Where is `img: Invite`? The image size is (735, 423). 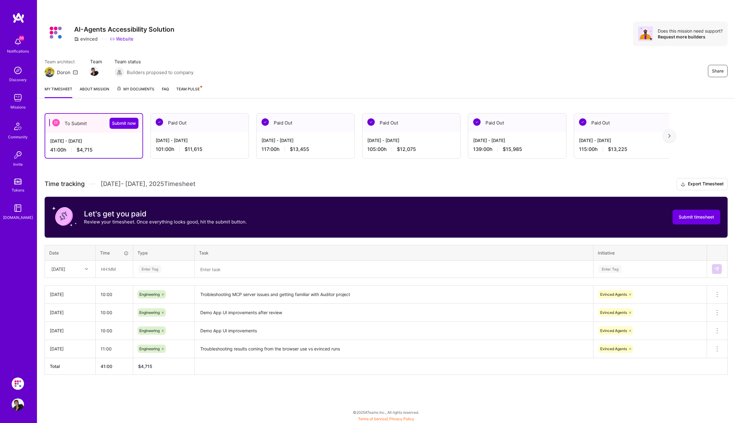
img: Invite is located at coordinates (18, 155).